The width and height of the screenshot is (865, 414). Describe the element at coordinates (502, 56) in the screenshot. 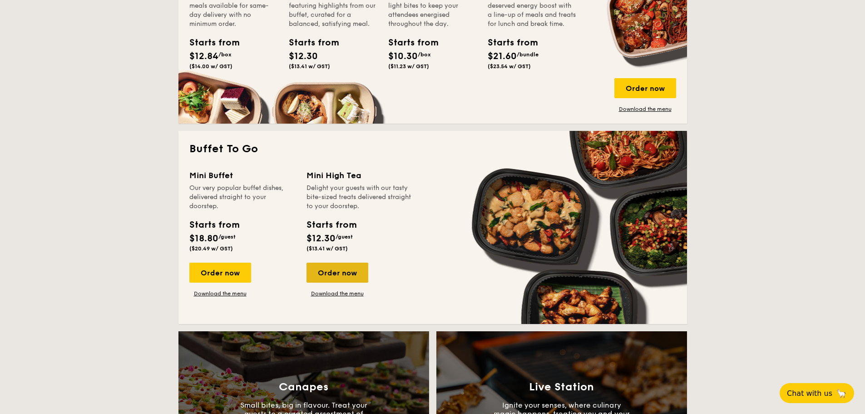

I see `span: $21.60` at that location.